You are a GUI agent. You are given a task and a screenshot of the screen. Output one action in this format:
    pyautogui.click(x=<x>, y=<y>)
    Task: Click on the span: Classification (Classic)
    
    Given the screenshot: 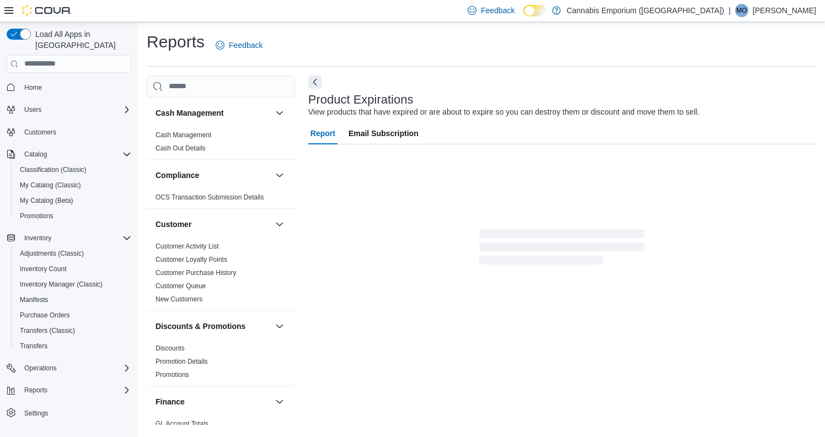 What is the action you would take?
    pyautogui.click(x=73, y=170)
    